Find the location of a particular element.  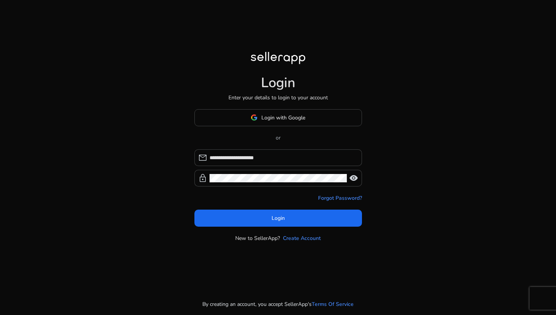

a: Terms Of Service is located at coordinates (333, 304).